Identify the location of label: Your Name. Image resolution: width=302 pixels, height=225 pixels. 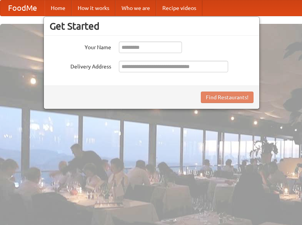
(80, 46).